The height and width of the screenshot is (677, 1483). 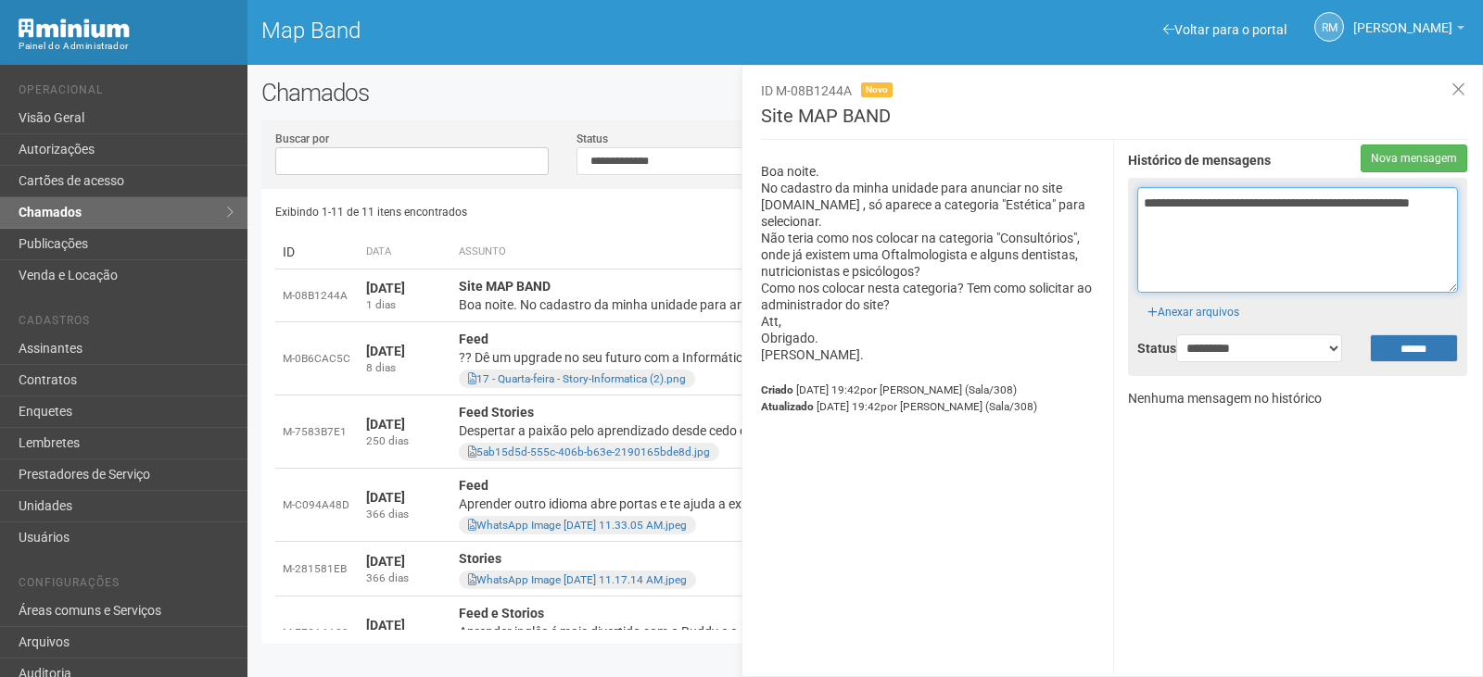 I want to click on strong: Site MAP BAND, so click(x=504, y=286).